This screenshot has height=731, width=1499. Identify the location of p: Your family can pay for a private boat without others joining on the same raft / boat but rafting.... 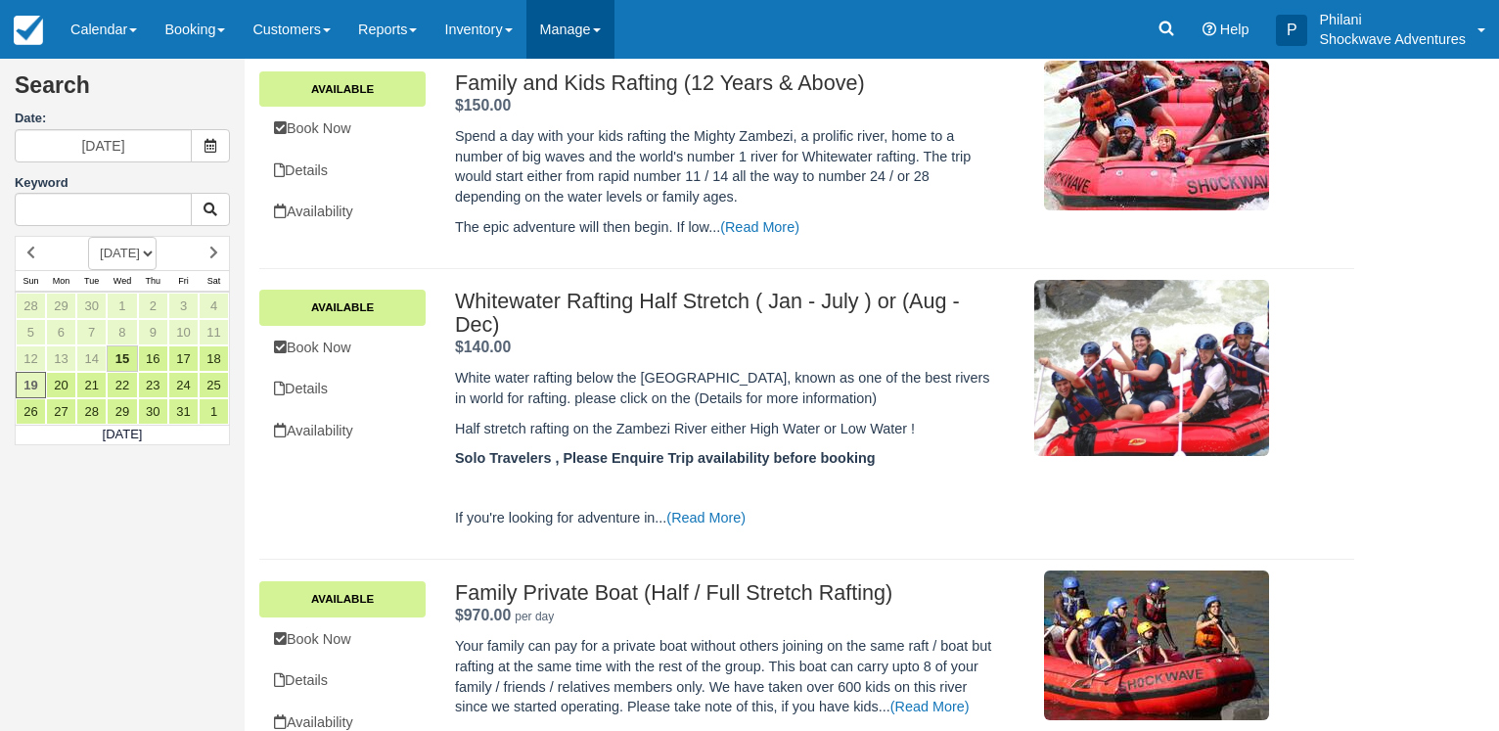
(726, 676).